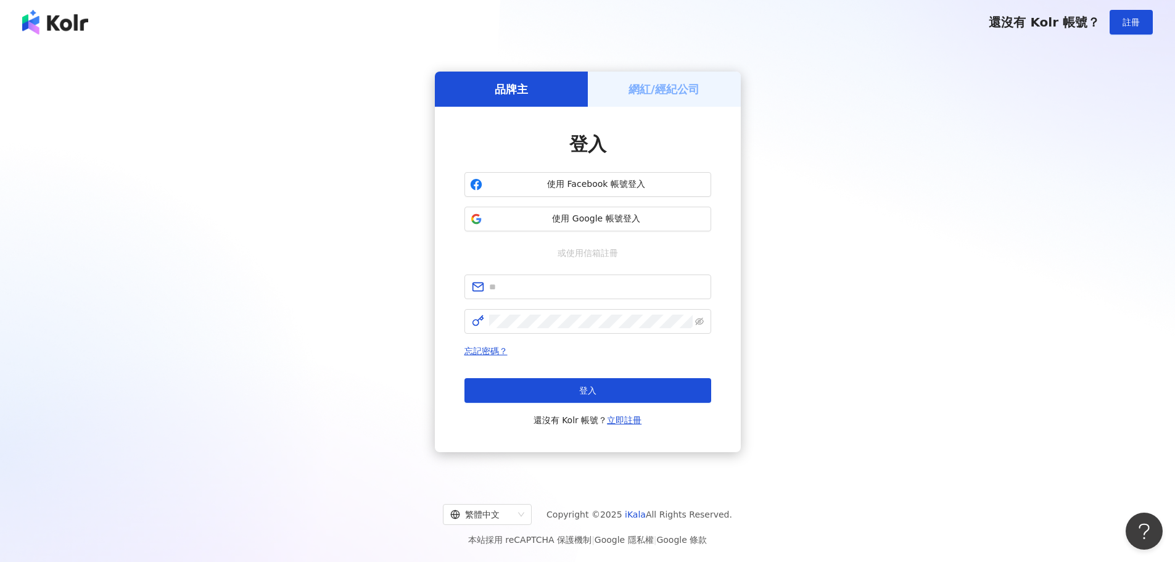 This screenshot has width=1175, height=562. What do you see at coordinates (596, 219) in the screenshot?
I see `span: 使用 Google 帳號登入` at bounding box center [596, 219].